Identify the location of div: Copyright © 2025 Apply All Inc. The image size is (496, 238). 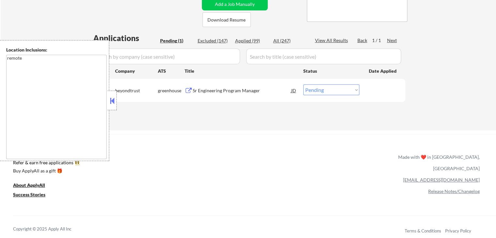
(51, 229).